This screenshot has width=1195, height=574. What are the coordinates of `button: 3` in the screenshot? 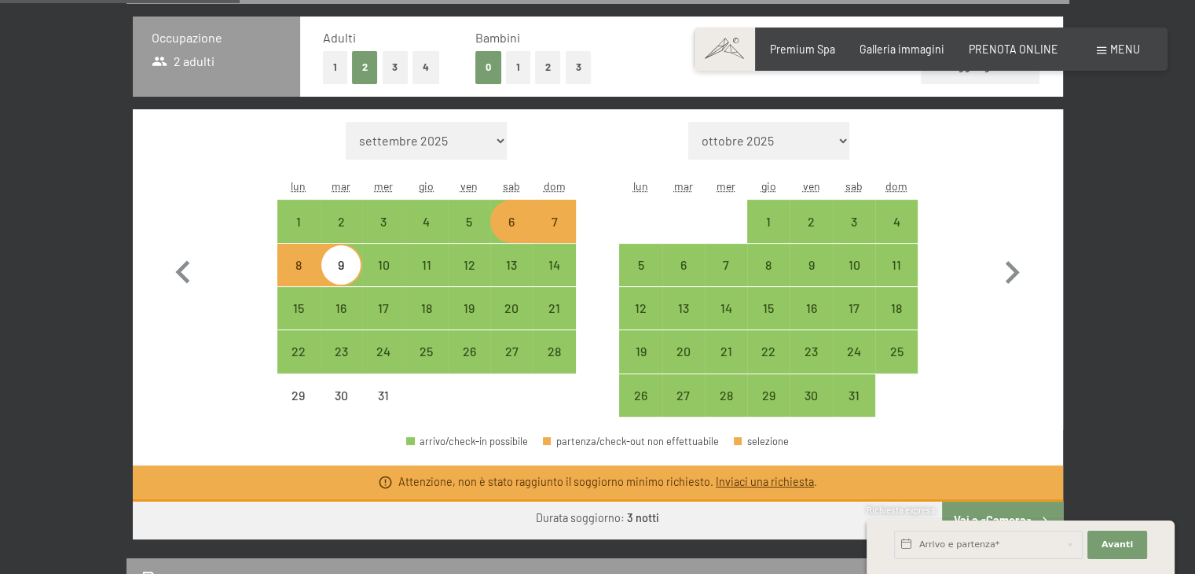 It's located at (395, 67).